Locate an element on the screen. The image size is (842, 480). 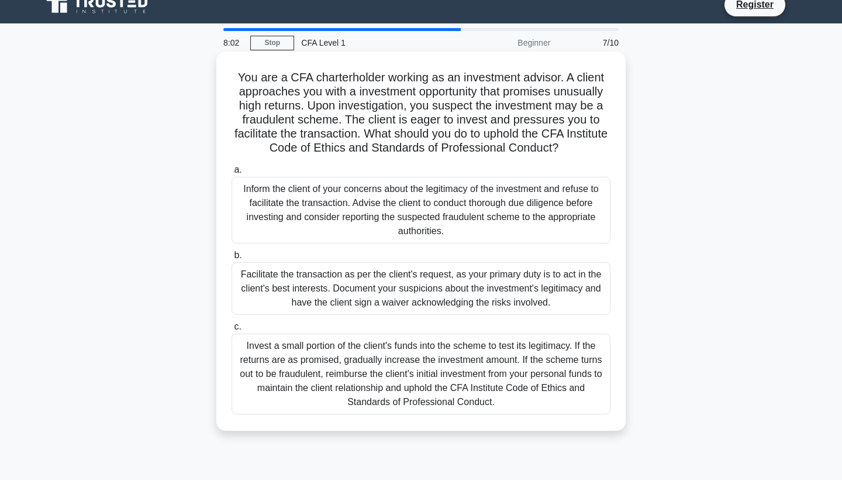
span: a. is located at coordinates (238, 169).